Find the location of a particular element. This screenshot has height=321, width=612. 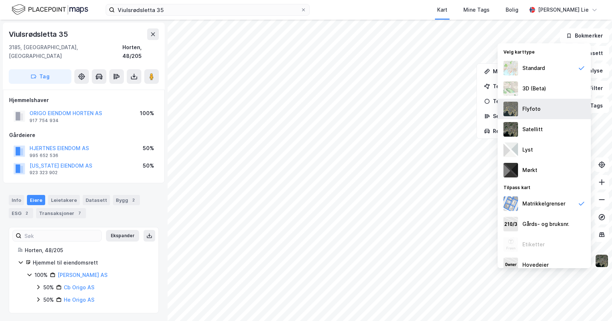

div: 995 652 536 is located at coordinates (44, 155).